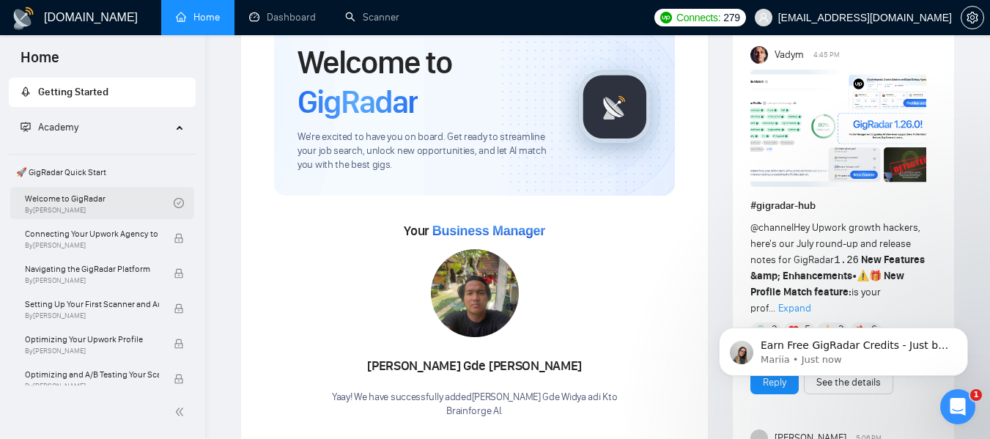 This screenshot has height=439, width=990. I want to click on button: setting, so click(972, 18).